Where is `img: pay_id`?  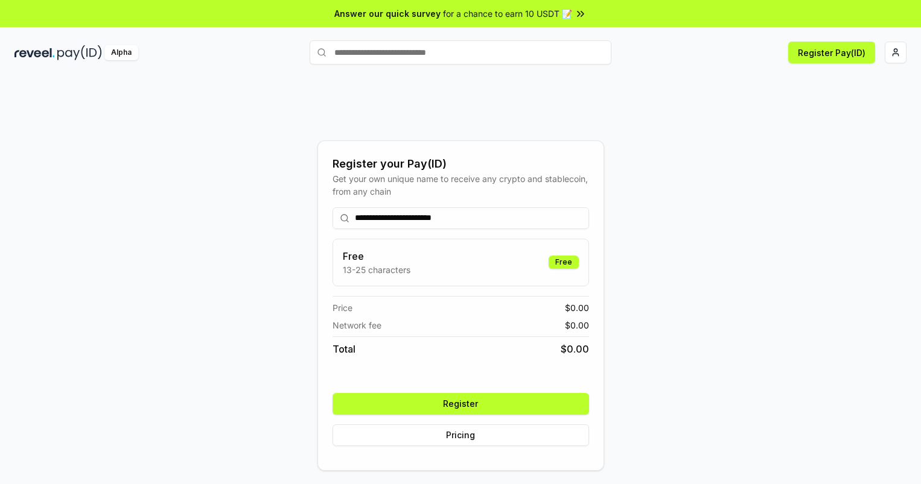 img: pay_id is located at coordinates (80, 52).